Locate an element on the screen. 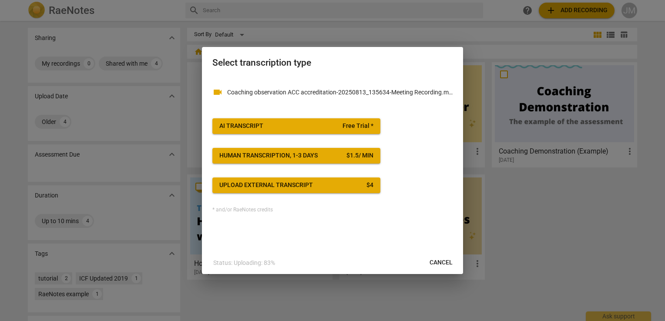 This screenshot has height=321, width=665. p: Coaching observation ACC accreditation-20250813_135634-Meeting Recording.mp4(video) is located at coordinates (340, 92).